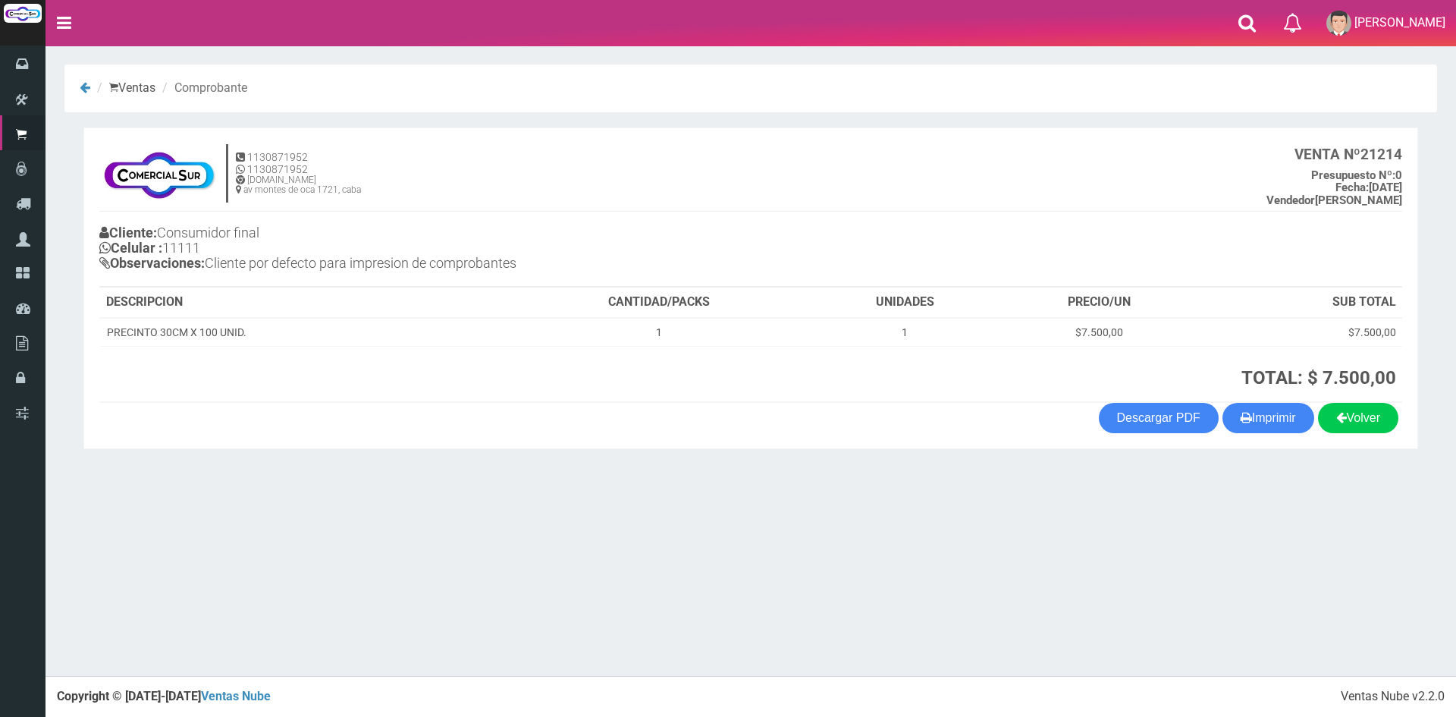  Describe the element at coordinates (298, 163) in the screenshot. I see `h5: 1130871952 1130871952` at that location.